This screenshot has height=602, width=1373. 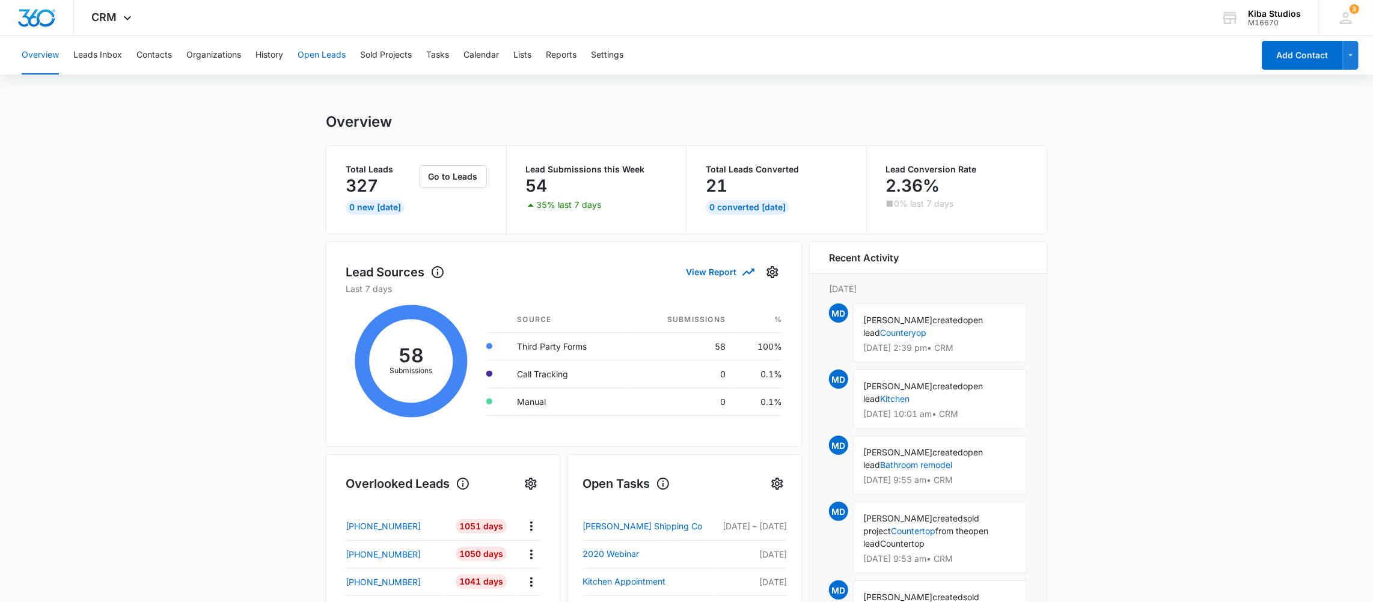 What do you see at coordinates (481, 55) in the screenshot?
I see `button: Calendar` at bounding box center [481, 55].